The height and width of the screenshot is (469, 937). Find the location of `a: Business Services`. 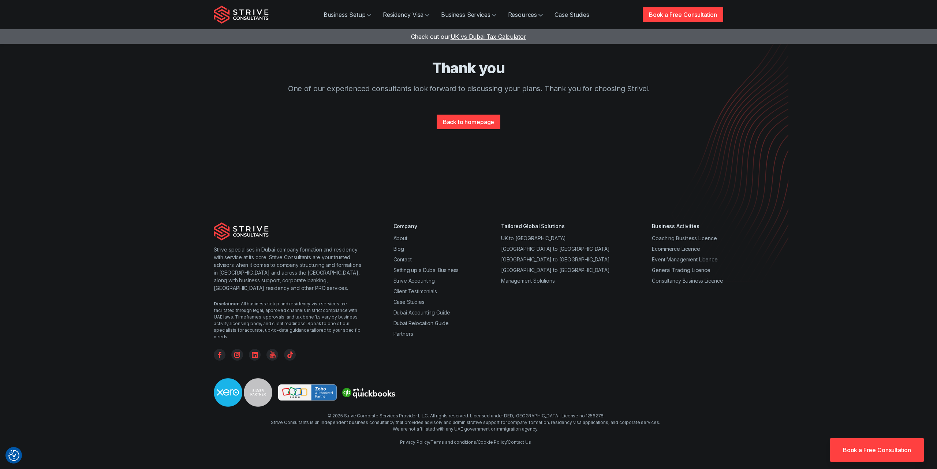

a: Business Services is located at coordinates (469, 15).